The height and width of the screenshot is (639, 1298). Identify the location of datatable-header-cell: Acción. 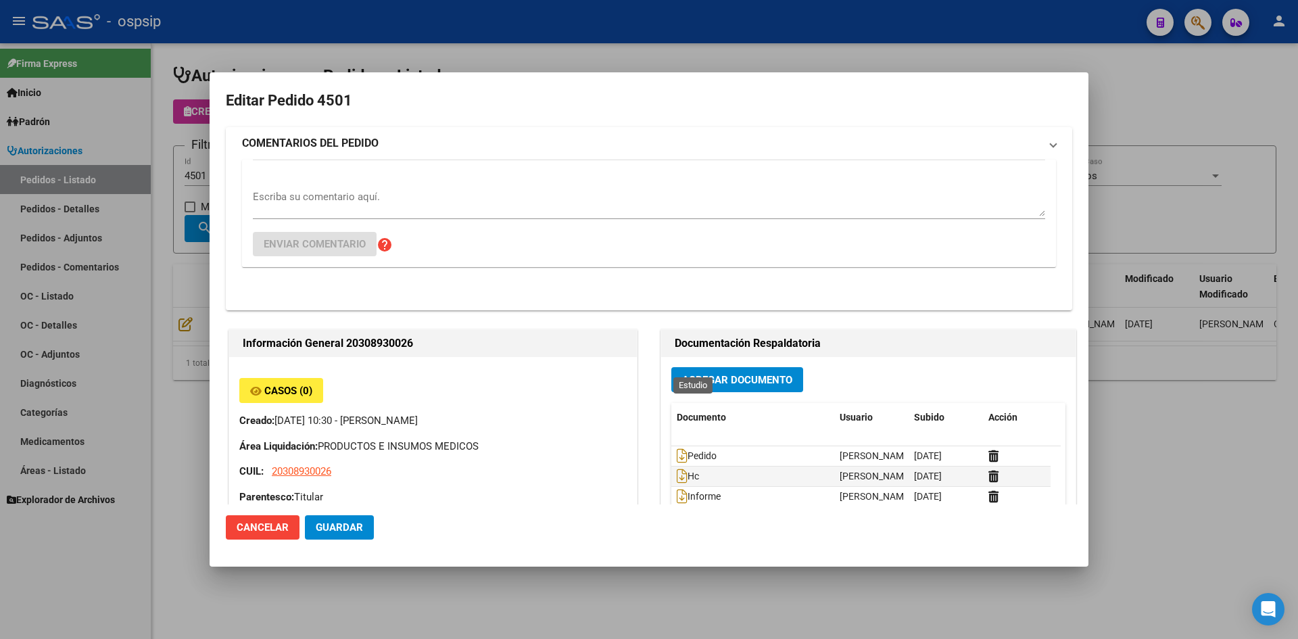
(1017, 417).